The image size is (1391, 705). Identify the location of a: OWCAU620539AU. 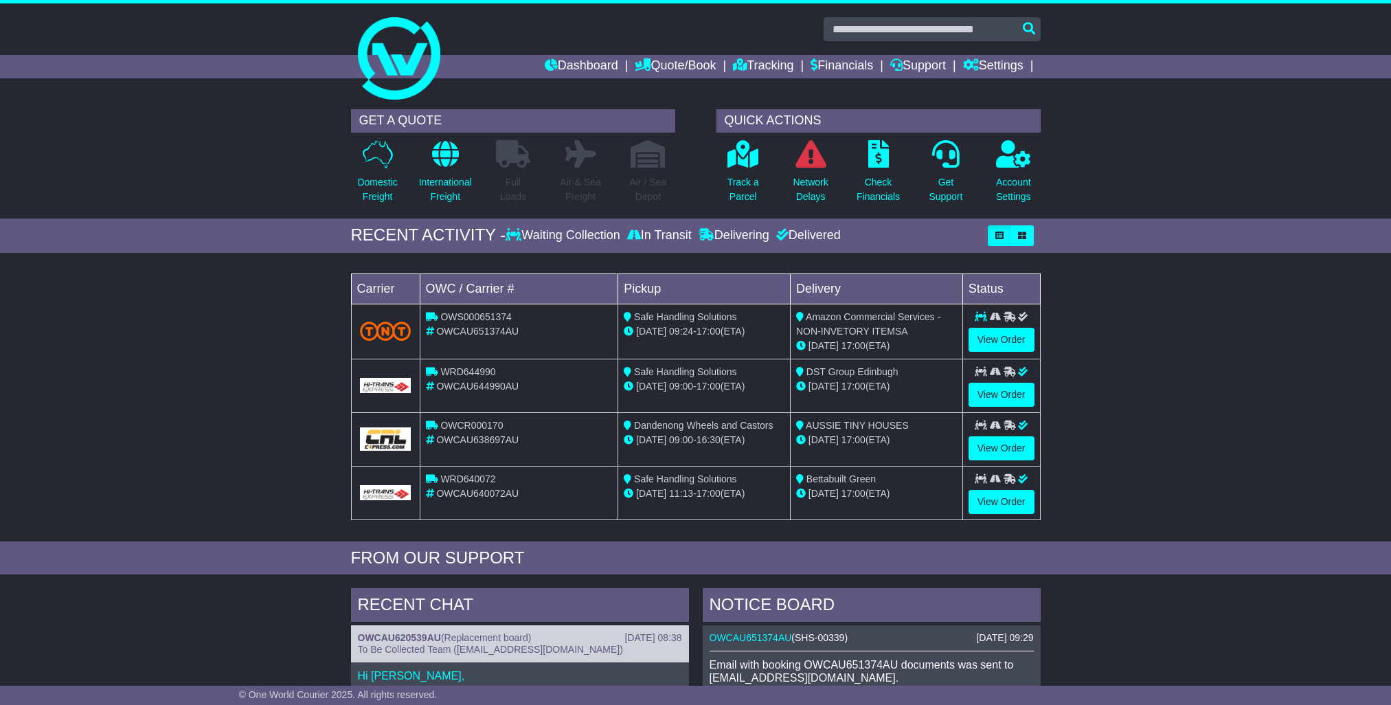
(399, 637).